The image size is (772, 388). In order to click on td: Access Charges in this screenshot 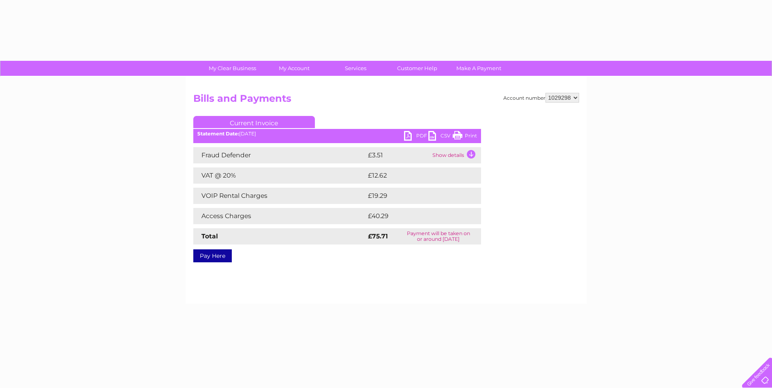, I will do `click(280, 216)`.